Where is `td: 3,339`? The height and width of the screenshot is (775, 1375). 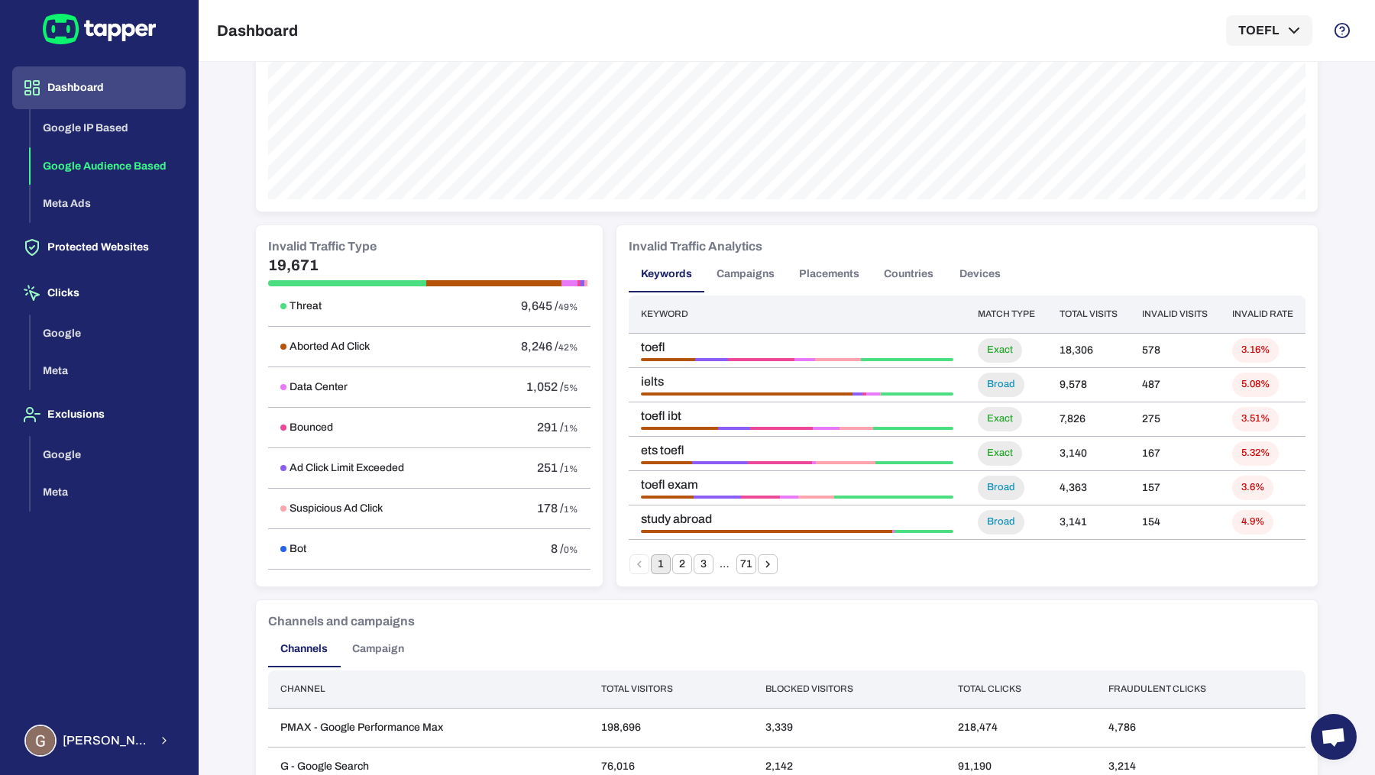 td: 3,339 is located at coordinates (849, 727).